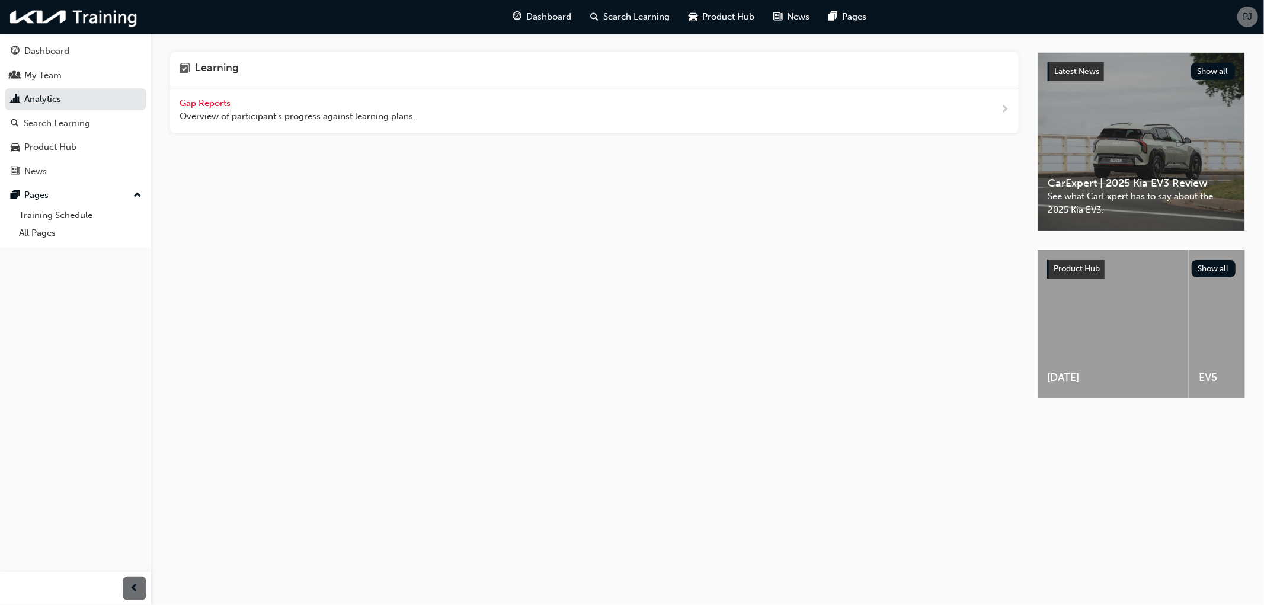  What do you see at coordinates (1077, 71) in the screenshot?
I see `span: Latest News` at bounding box center [1077, 71].